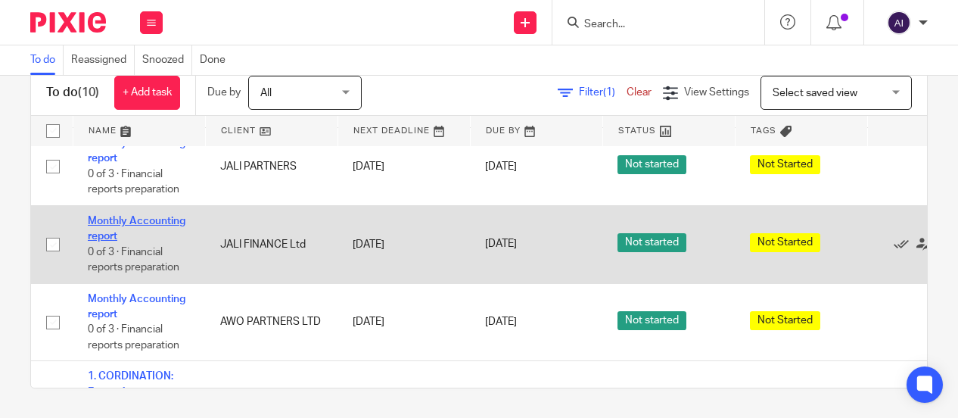 The image size is (958, 418). What do you see at coordinates (147, 92) in the screenshot?
I see `a: + Add task` at bounding box center [147, 92].